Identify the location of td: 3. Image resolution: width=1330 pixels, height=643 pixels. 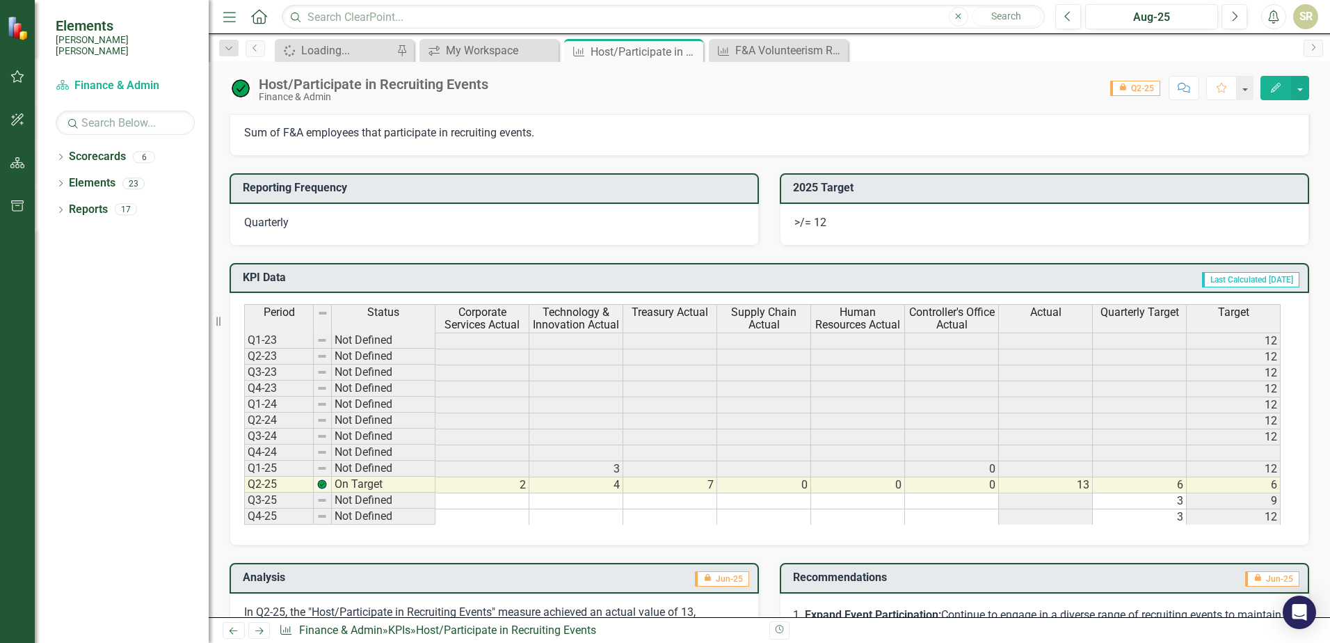
(1139, 501).